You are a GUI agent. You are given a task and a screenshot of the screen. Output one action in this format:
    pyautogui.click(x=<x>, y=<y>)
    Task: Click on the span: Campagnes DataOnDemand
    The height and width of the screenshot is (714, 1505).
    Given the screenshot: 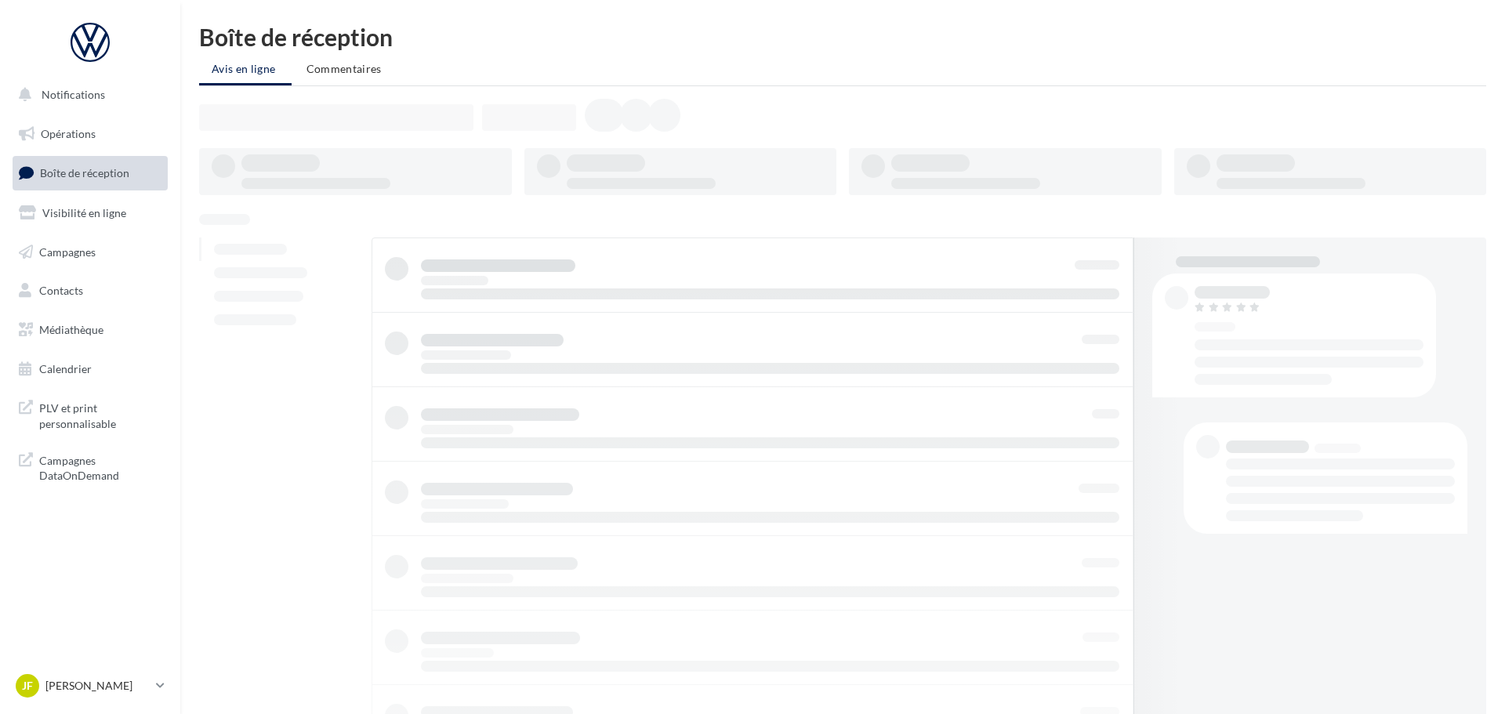 What is the action you would take?
    pyautogui.click(x=100, y=467)
    